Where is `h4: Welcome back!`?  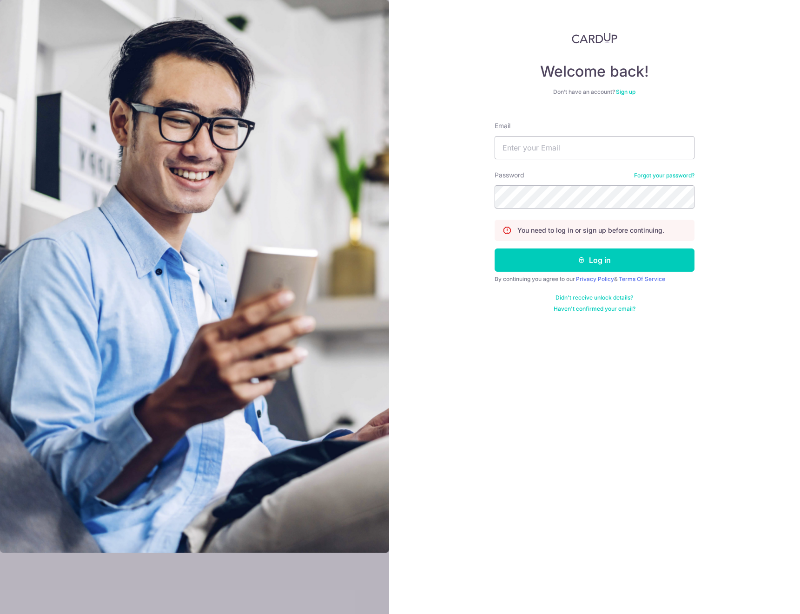 h4: Welcome back! is located at coordinates (594, 72).